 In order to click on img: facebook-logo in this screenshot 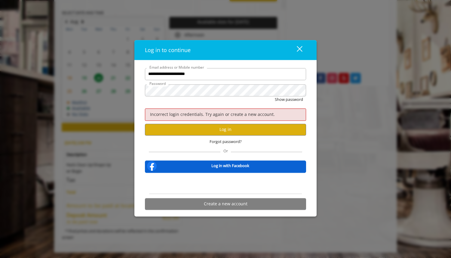, I will do `click(152, 166)`.